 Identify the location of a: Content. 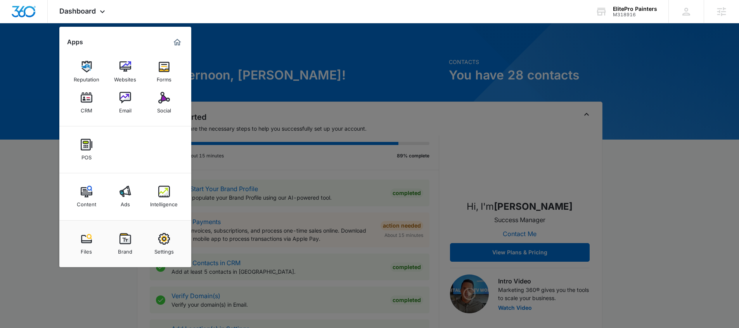
(86, 197).